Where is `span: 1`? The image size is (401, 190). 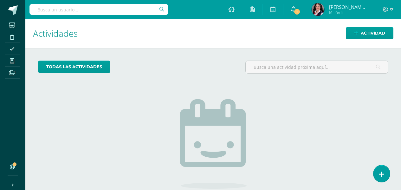 span: 1 is located at coordinates (297, 12).